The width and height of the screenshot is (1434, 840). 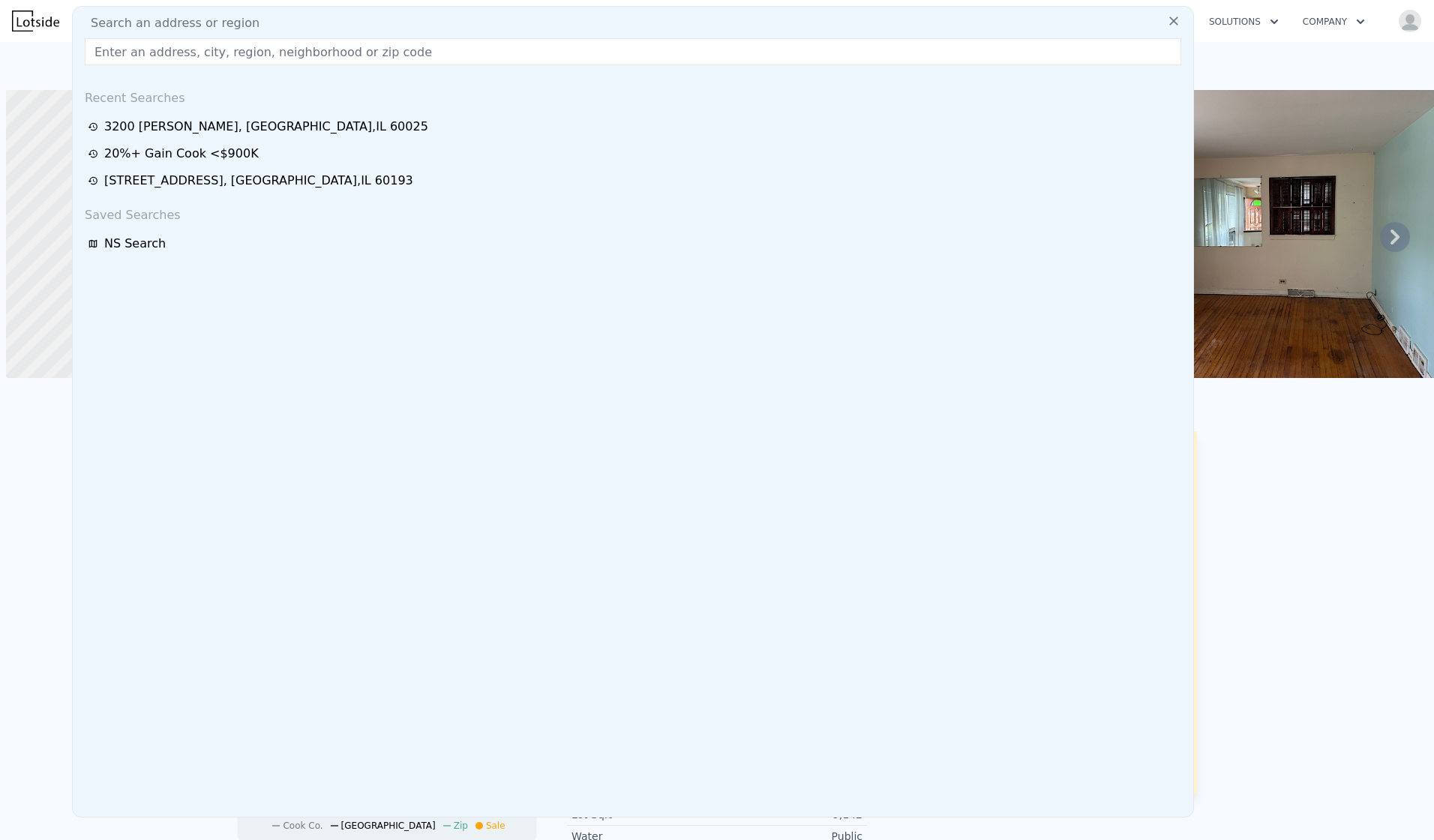 I want to click on button: Solutions, so click(x=1243, y=22).